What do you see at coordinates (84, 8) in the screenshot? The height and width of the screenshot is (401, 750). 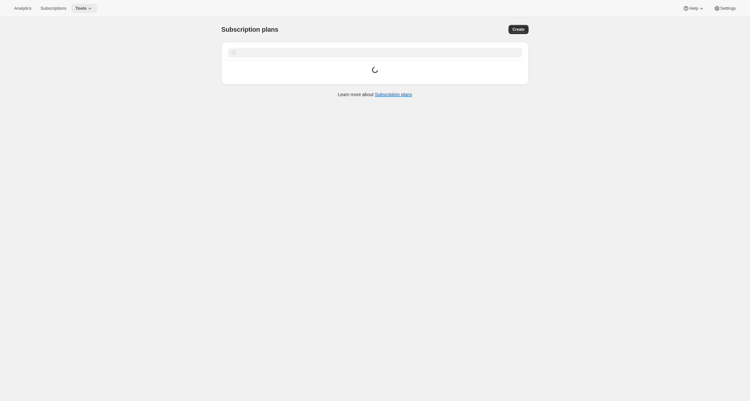 I see `button: Tools` at bounding box center [84, 8].